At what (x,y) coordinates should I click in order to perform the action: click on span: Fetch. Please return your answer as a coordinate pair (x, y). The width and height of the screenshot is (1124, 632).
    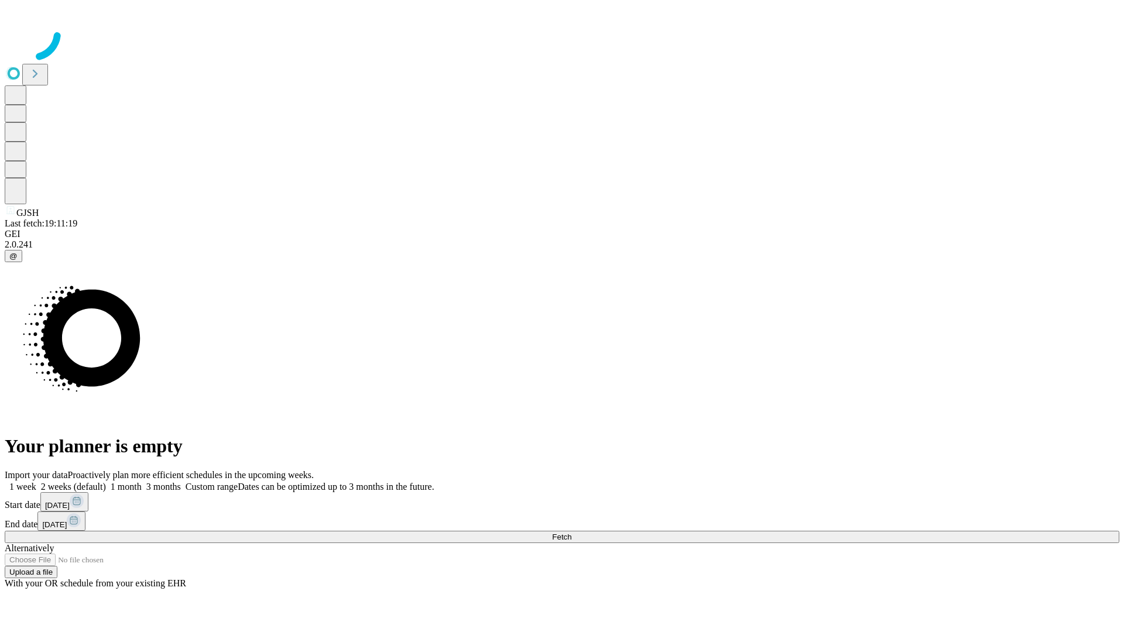
    Looking at the image, I should click on (561, 537).